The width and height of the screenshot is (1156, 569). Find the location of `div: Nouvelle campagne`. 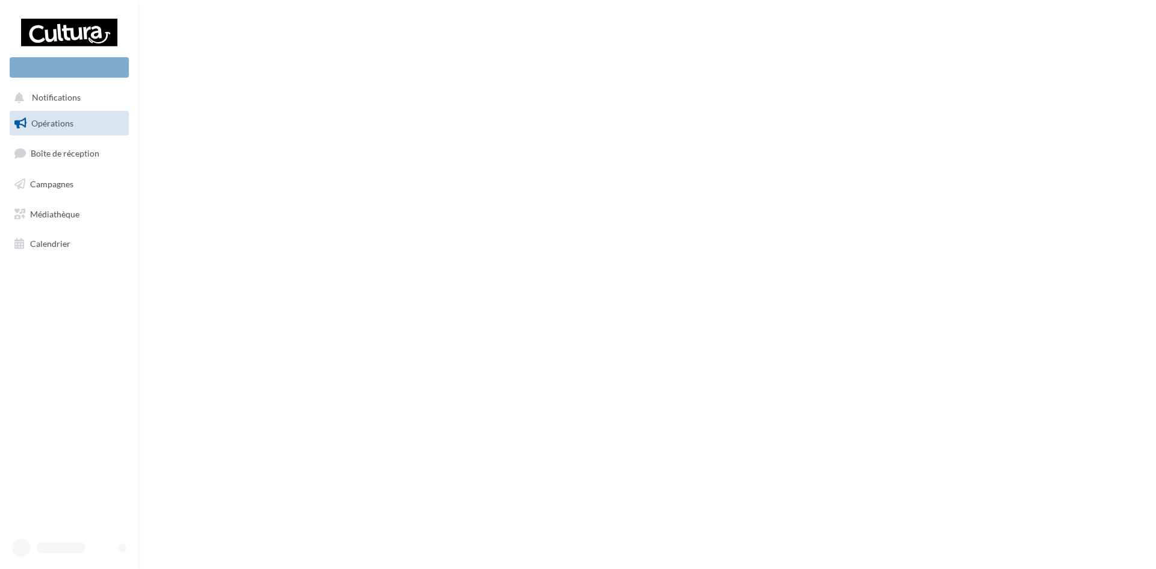

div: Nouvelle campagne is located at coordinates (69, 67).